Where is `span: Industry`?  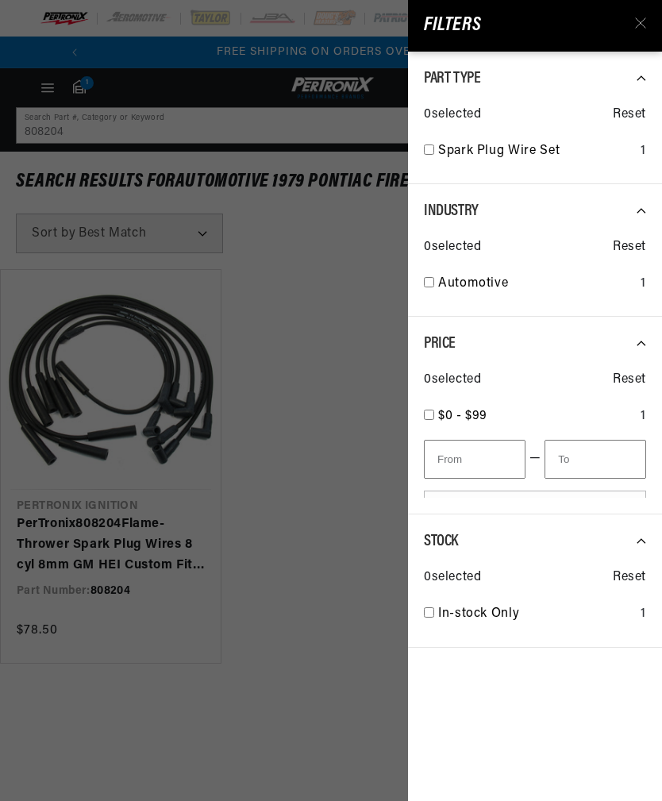 span: Industry is located at coordinates (451, 211).